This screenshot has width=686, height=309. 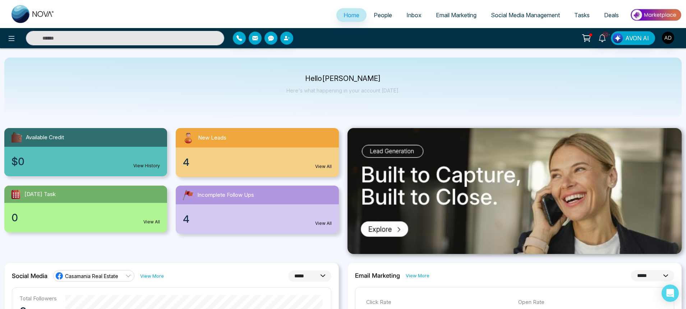 I want to click on span: Tasks, so click(x=582, y=15).